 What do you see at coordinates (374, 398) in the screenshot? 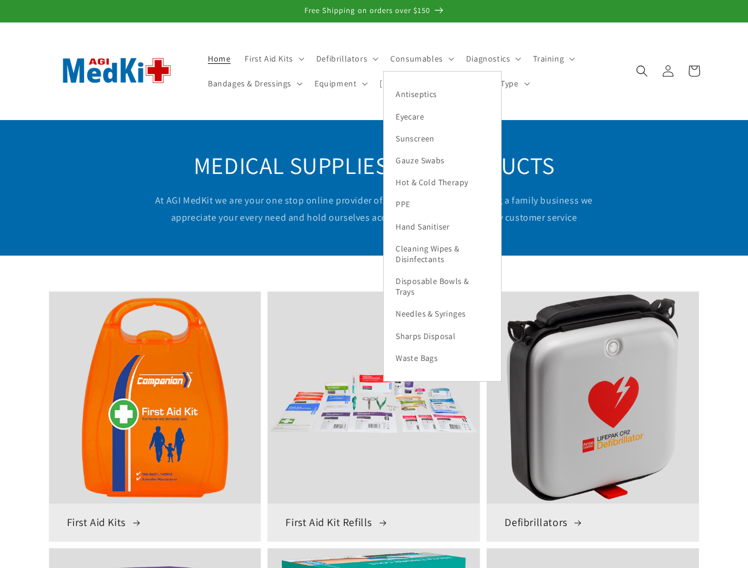
I see `img: First Aid Kit Refills` at bounding box center [374, 398].